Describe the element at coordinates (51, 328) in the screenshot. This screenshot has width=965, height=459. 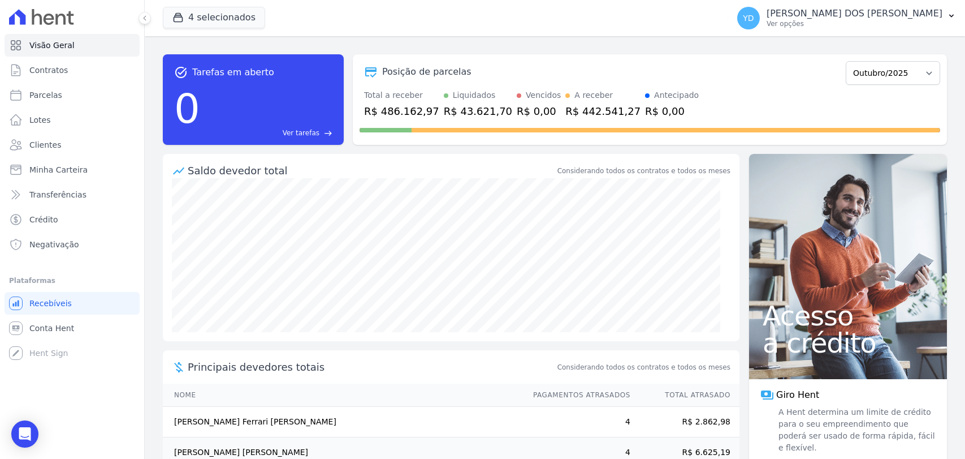
I see `span: Conta Hent` at that location.